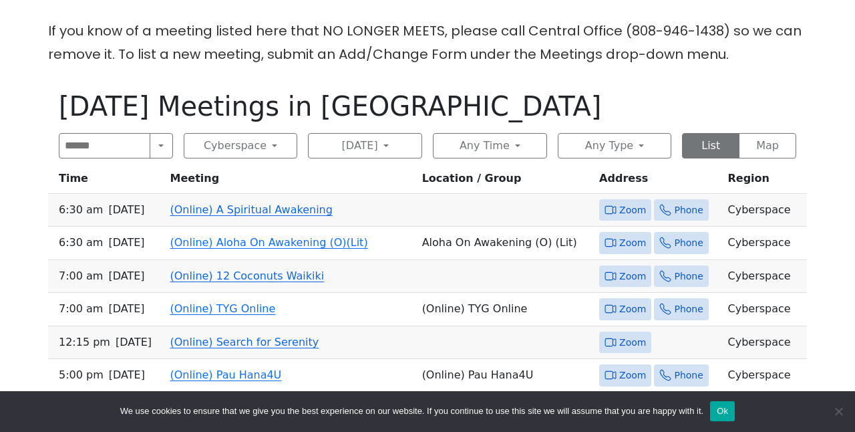 This screenshot has width=855, height=432. What do you see at coordinates (223, 308) in the screenshot?
I see `a: (Online) TYG Online` at bounding box center [223, 308].